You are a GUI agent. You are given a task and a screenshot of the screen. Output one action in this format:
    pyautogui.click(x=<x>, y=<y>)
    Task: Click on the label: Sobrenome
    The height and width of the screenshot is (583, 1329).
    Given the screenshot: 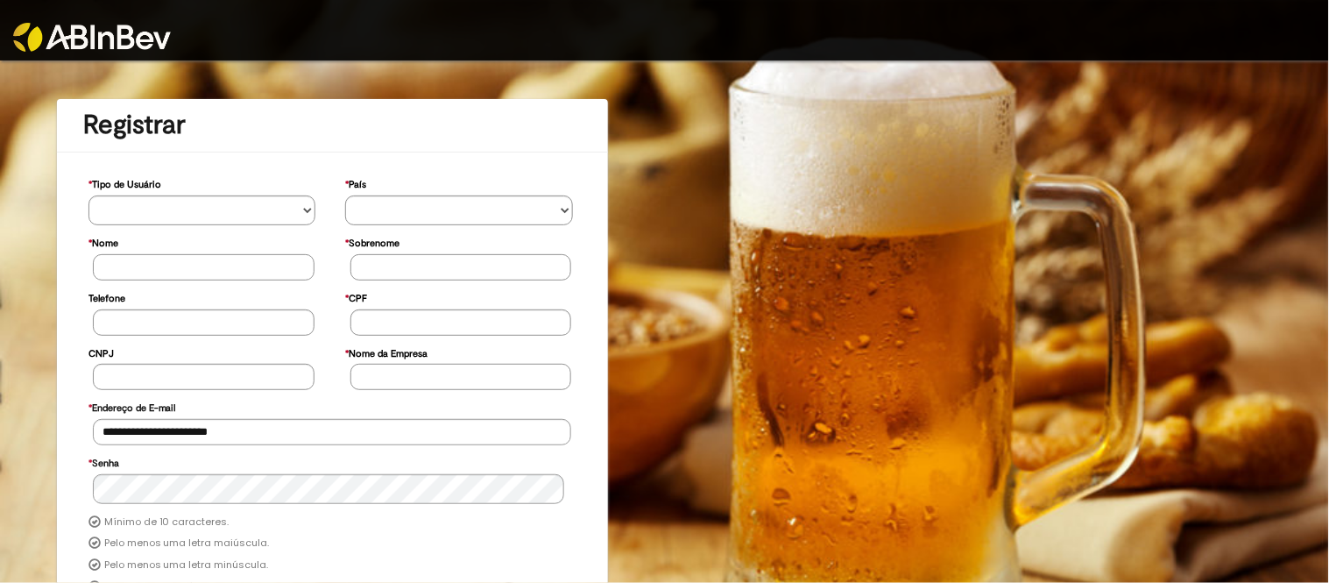 What is the action you would take?
    pyautogui.click(x=372, y=241)
    